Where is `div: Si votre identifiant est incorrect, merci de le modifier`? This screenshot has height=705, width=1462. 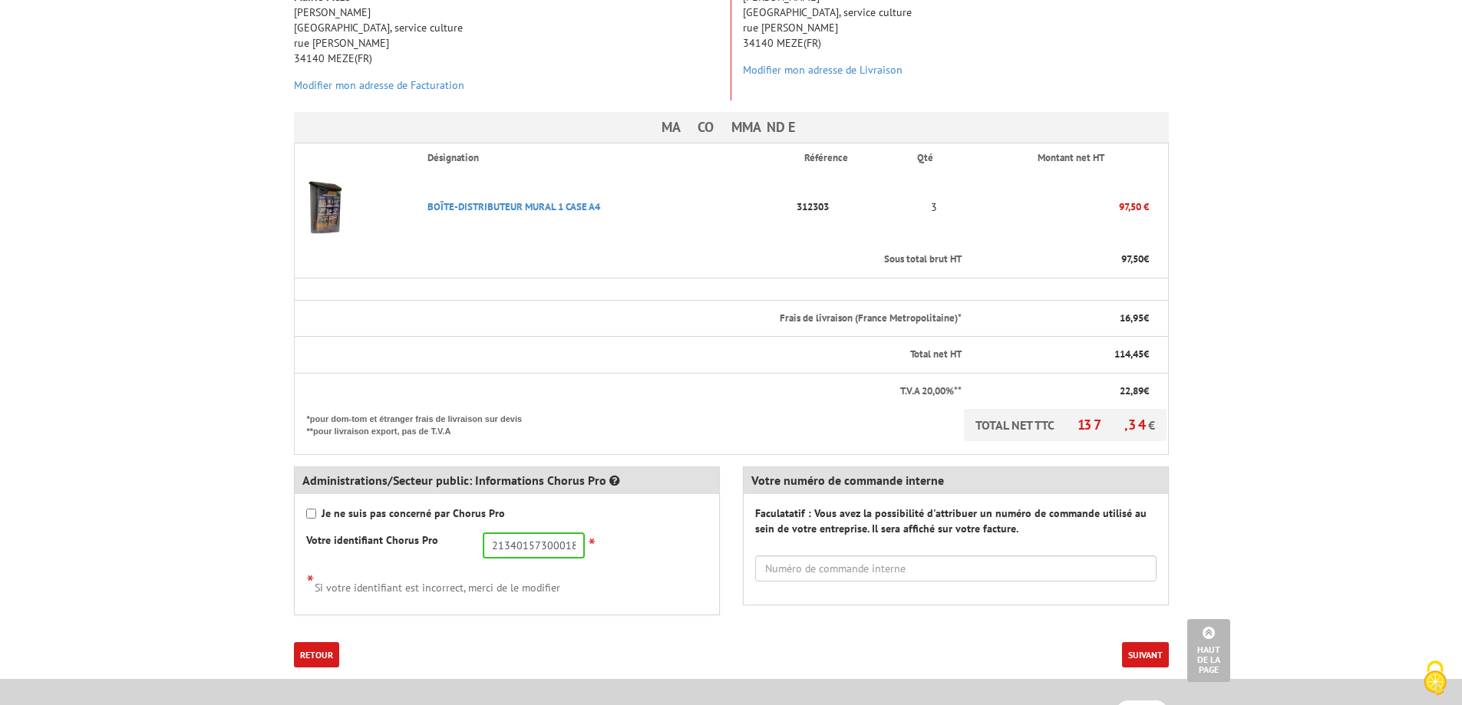
div: Si votre identifiant est incorrect, merci de le modifier is located at coordinates (506, 582).